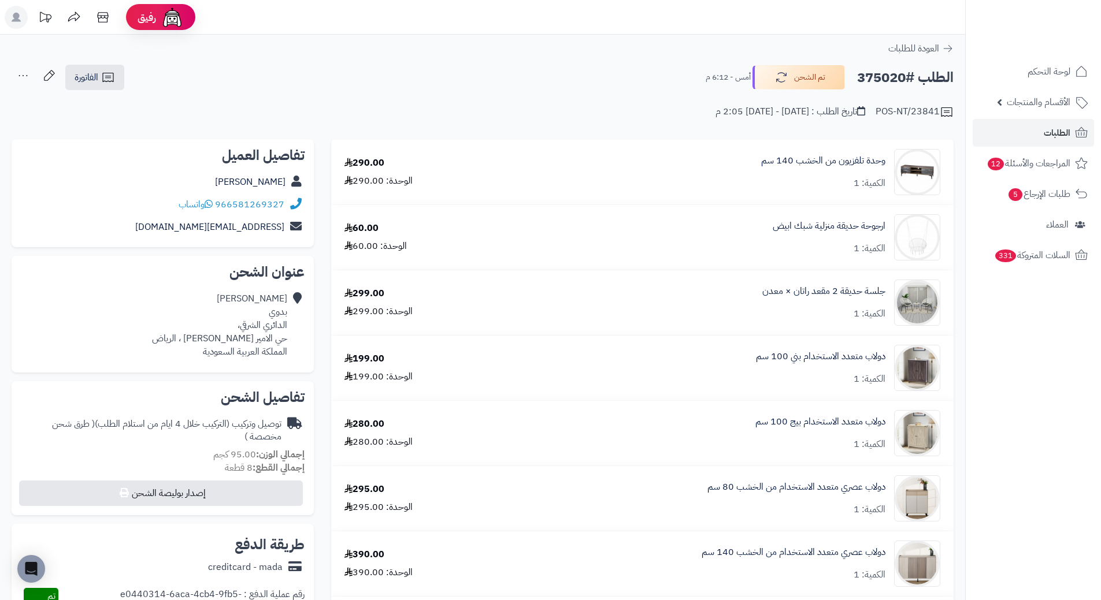 Image resolution: width=1101 pixels, height=600 pixels. What do you see at coordinates (31, 569) in the screenshot?
I see `div: Open Intercom Messenger` at bounding box center [31, 569].